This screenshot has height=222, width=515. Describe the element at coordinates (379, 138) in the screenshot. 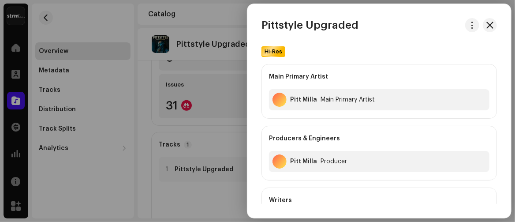

I see `div: Producers & Engineers` at that location.